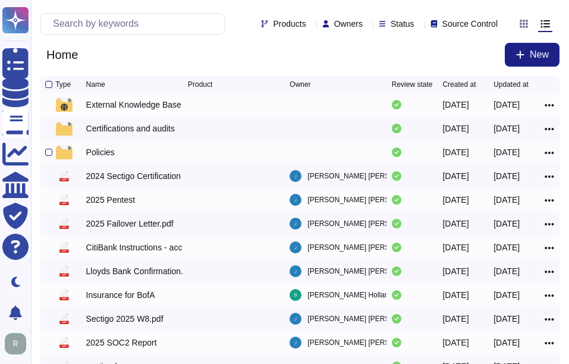  What do you see at coordinates (200, 84) in the screenshot?
I see `span: Product` at bounding box center [200, 84].